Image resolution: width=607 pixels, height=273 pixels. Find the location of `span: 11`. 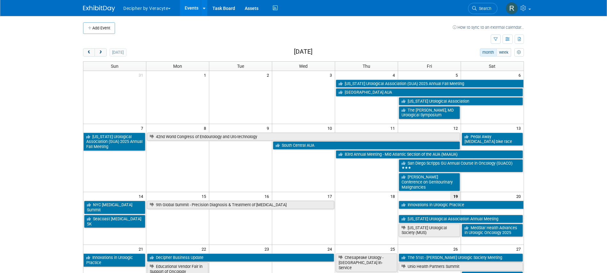

span: 11 is located at coordinates (393, 128).